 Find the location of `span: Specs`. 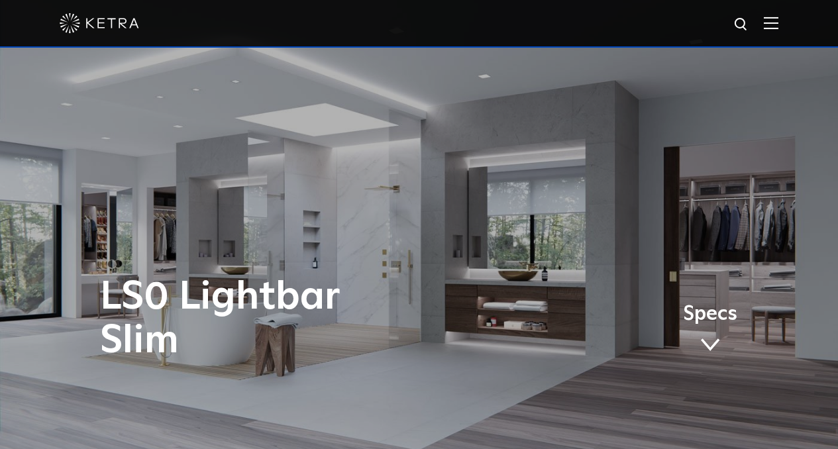

span: Specs is located at coordinates (710, 314).